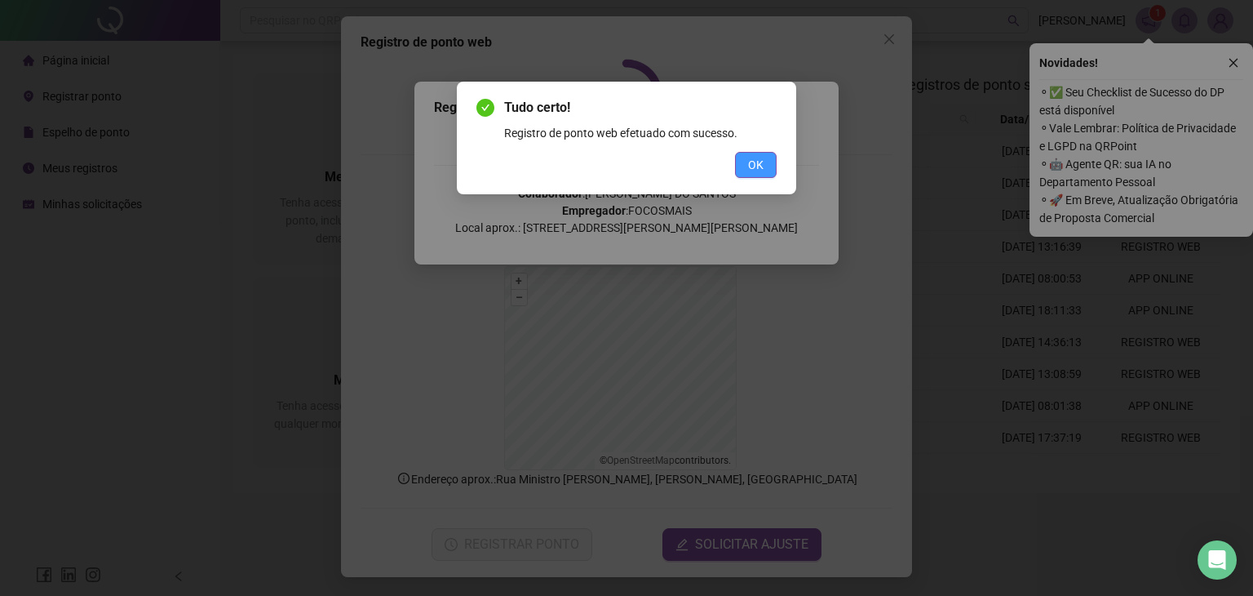 This screenshot has width=1253, height=596. Describe the element at coordinates (486, 108) in the screenshot. I see `span: check-circle` at that location.